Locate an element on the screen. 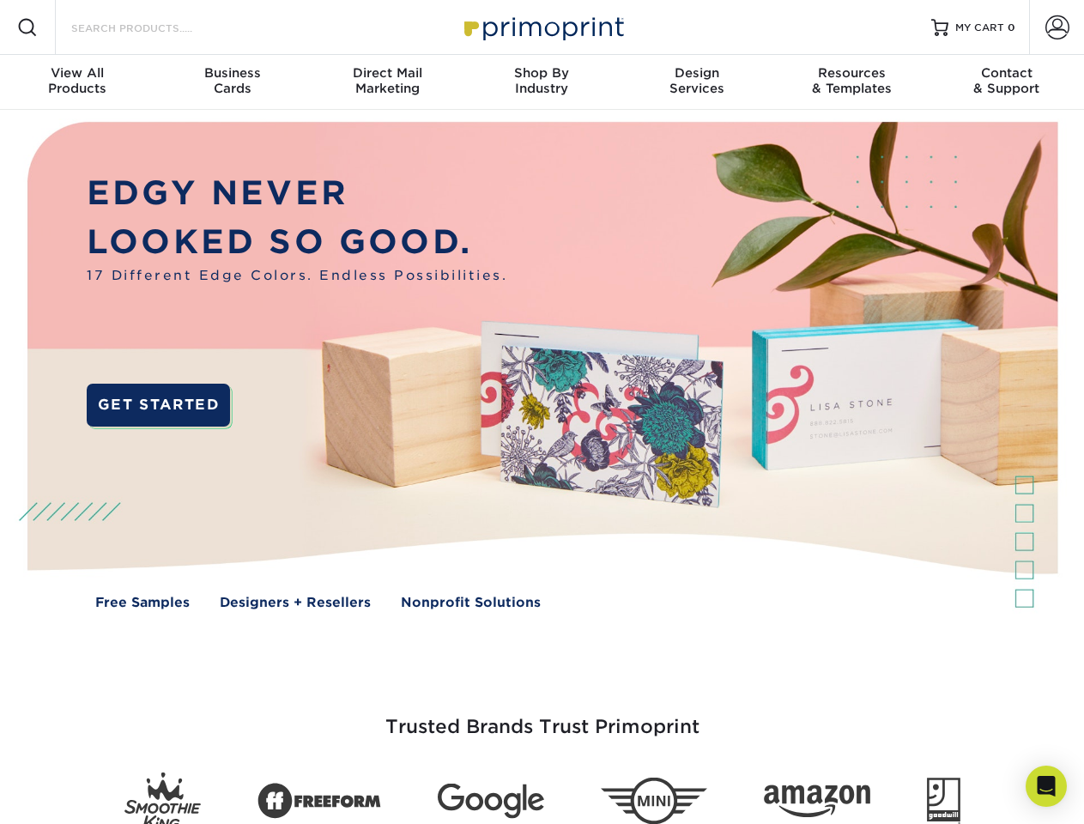  span: Business is located at coordinates (232, 73).